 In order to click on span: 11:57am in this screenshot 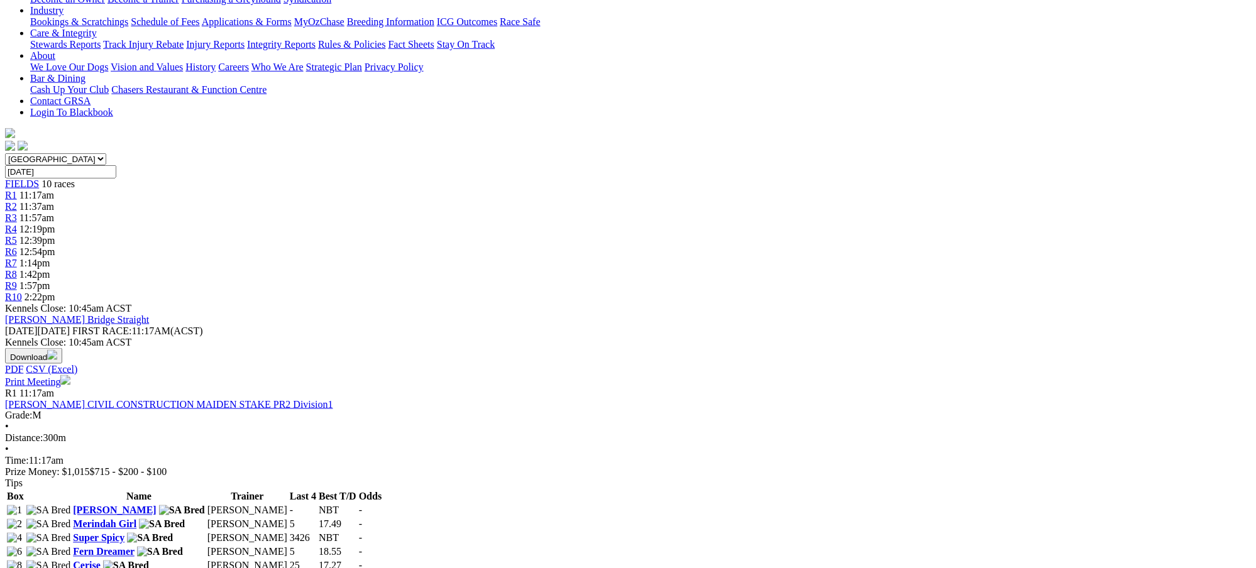, I will do `click(36, 218)`.